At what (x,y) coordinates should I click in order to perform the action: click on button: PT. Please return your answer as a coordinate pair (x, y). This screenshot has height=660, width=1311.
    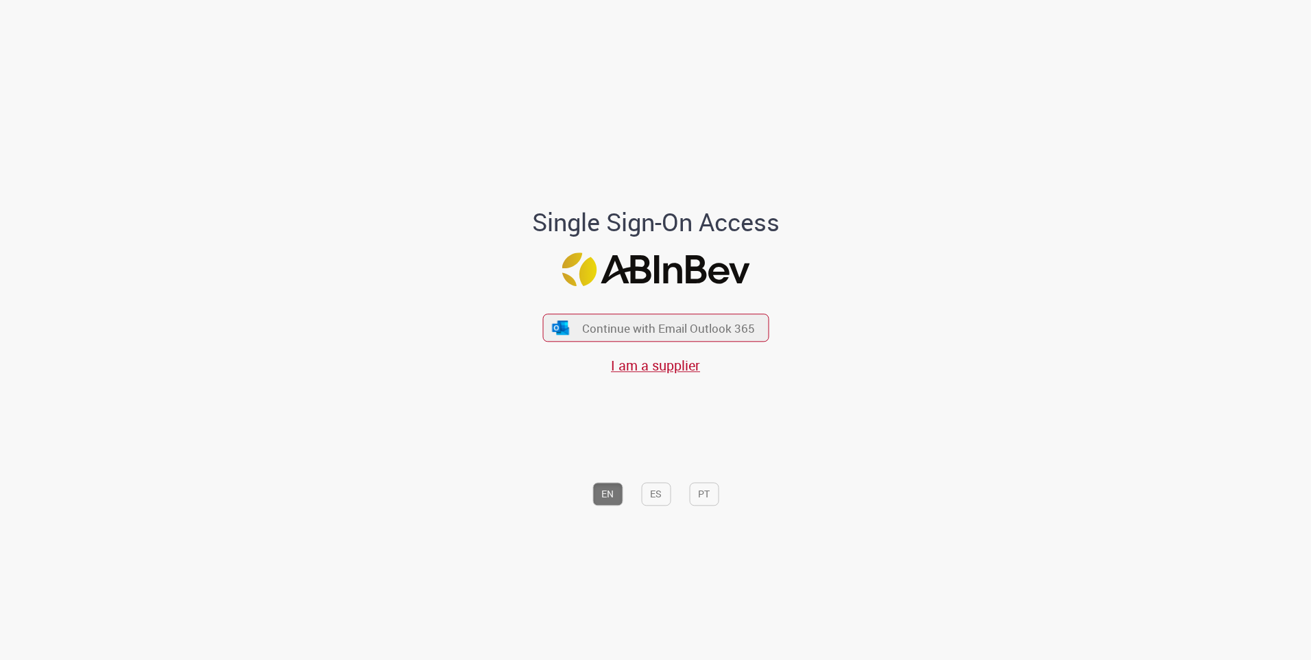
    Looking at the image, I should click on (704, 494).